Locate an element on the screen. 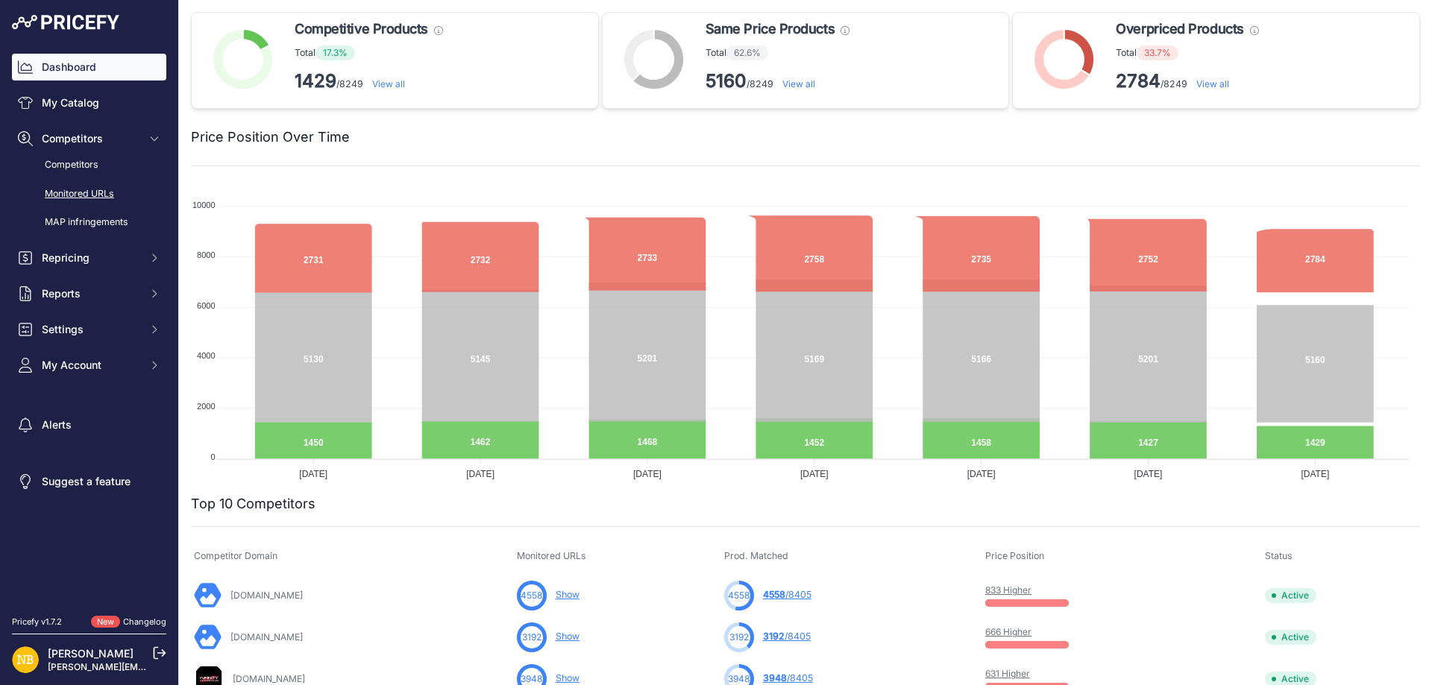 The width and height of the screenshot is (1432, 685). span: Competitor Domain is located at coordinates (236, 556).